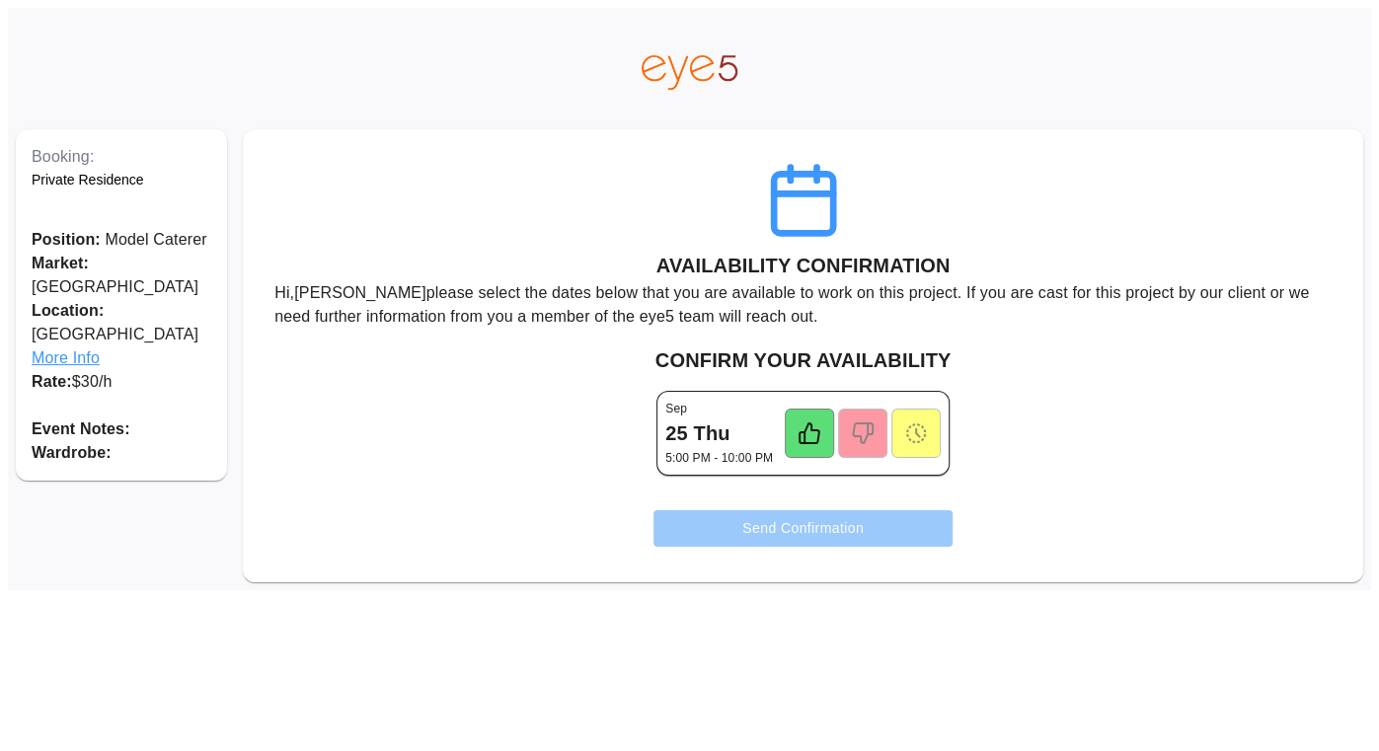  Describe the element at coordinates (689, 72) in the screenshot. I see `img: eye5` at that location.